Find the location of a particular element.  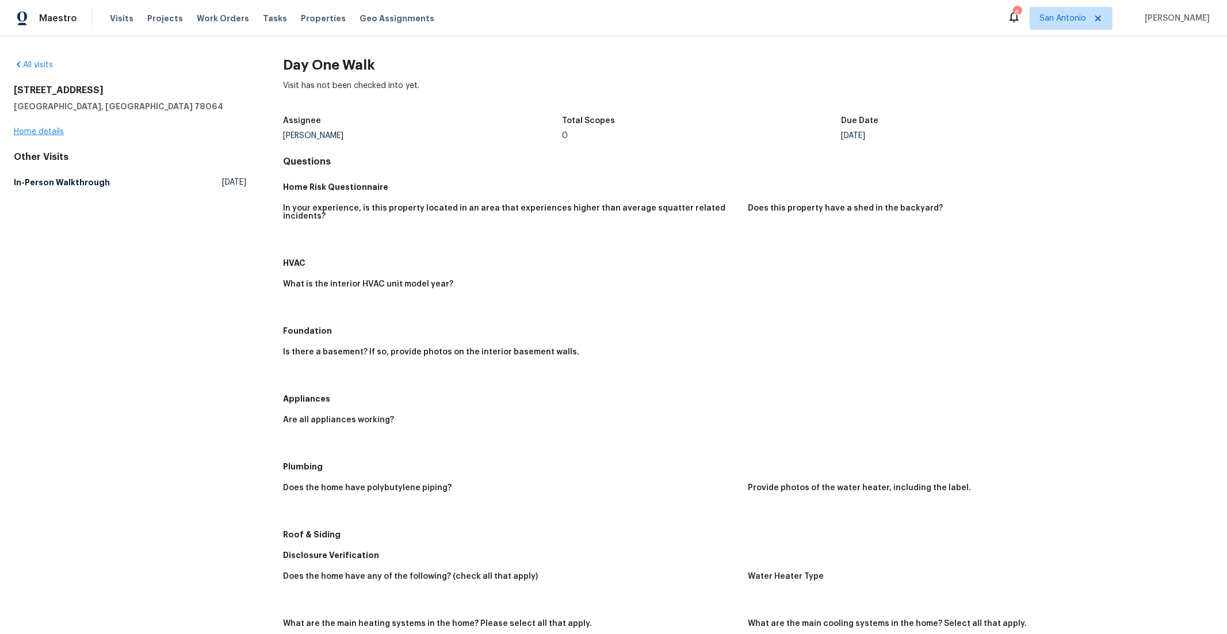

h5: Does the home have polybutylene piping? is located at coordinates (367, 488).